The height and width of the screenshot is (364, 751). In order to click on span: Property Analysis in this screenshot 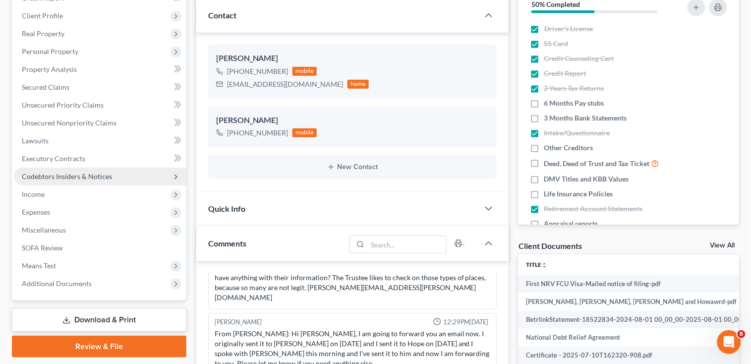, I will do `click(49, 69)`.